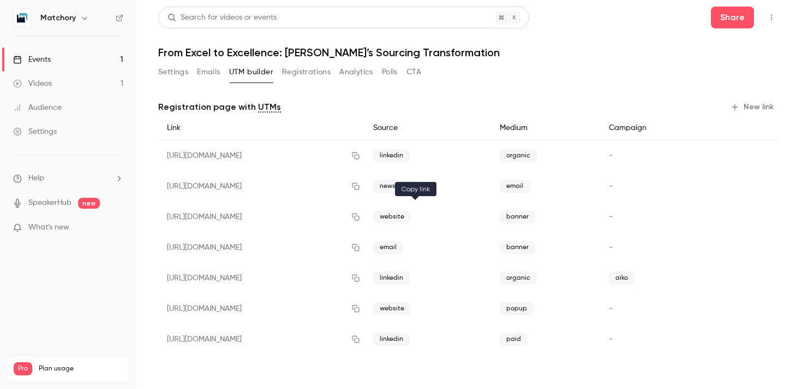 The height and width of the screenshot is (389, 802). What do you see at coordinates (414, 72) in the screenshot?
I see `button: CTA` at bounding box center [414, 72].